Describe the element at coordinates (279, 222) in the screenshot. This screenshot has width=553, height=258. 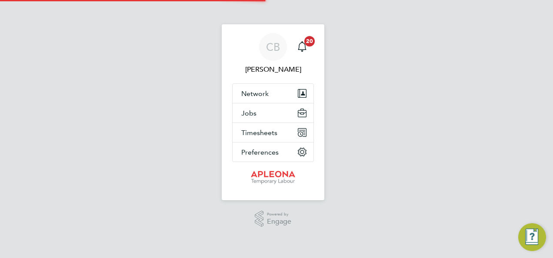
I see `span: Engage` at that location.